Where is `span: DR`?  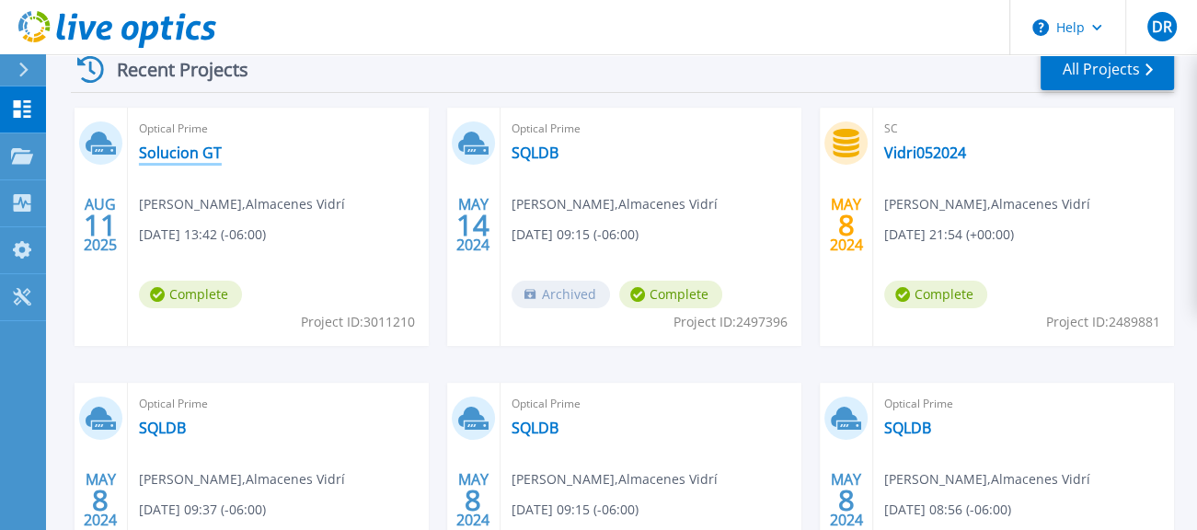
span: DR is located at coordinates (1161, 27).